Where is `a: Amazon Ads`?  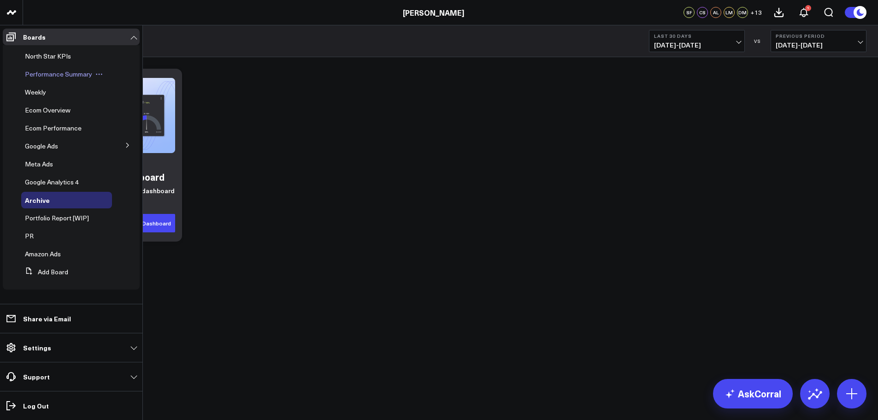 a: Amazon Ads is located at coordinates (43, 254).